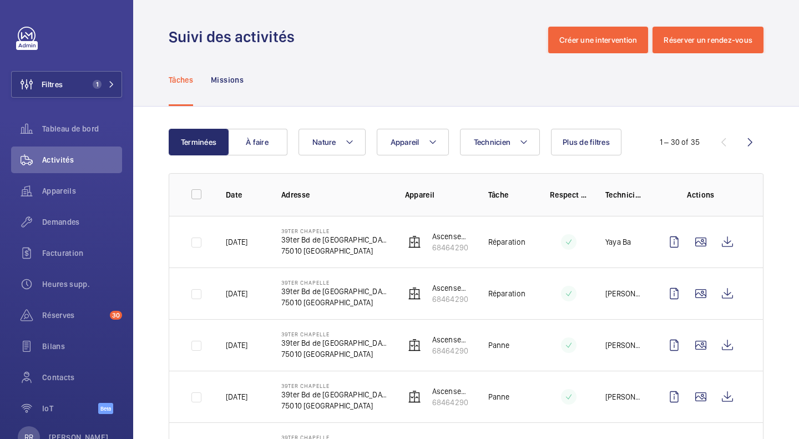 This screenshot has width=799, height=439. I want to click on span: 1, so click(97, 84).